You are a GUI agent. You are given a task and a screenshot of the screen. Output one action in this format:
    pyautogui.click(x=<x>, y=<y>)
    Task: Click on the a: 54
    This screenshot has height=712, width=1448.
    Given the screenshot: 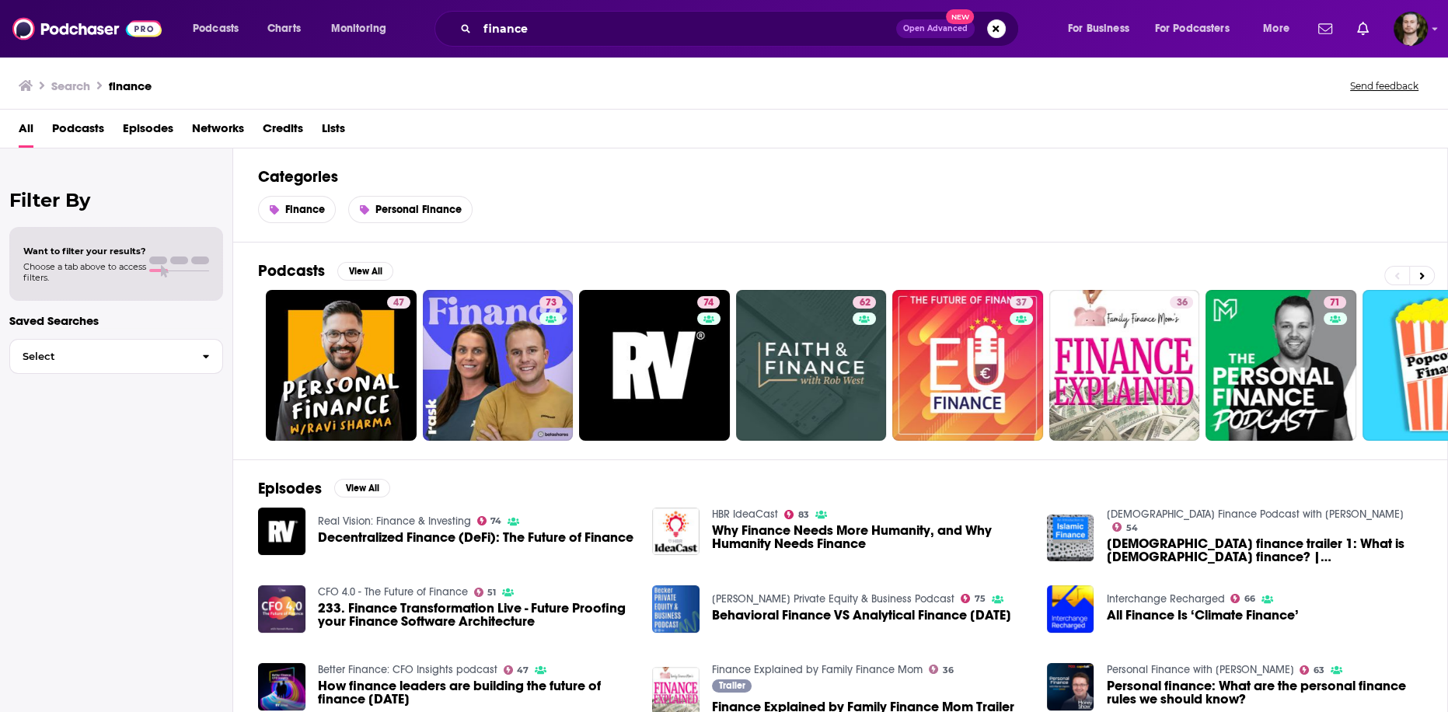 What is the action you would take?
    pyautogui.click(x=1125, y=527)
    